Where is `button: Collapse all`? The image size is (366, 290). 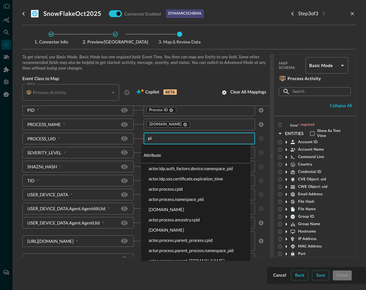 button: Collapse all is located at coordinates (341, 106).